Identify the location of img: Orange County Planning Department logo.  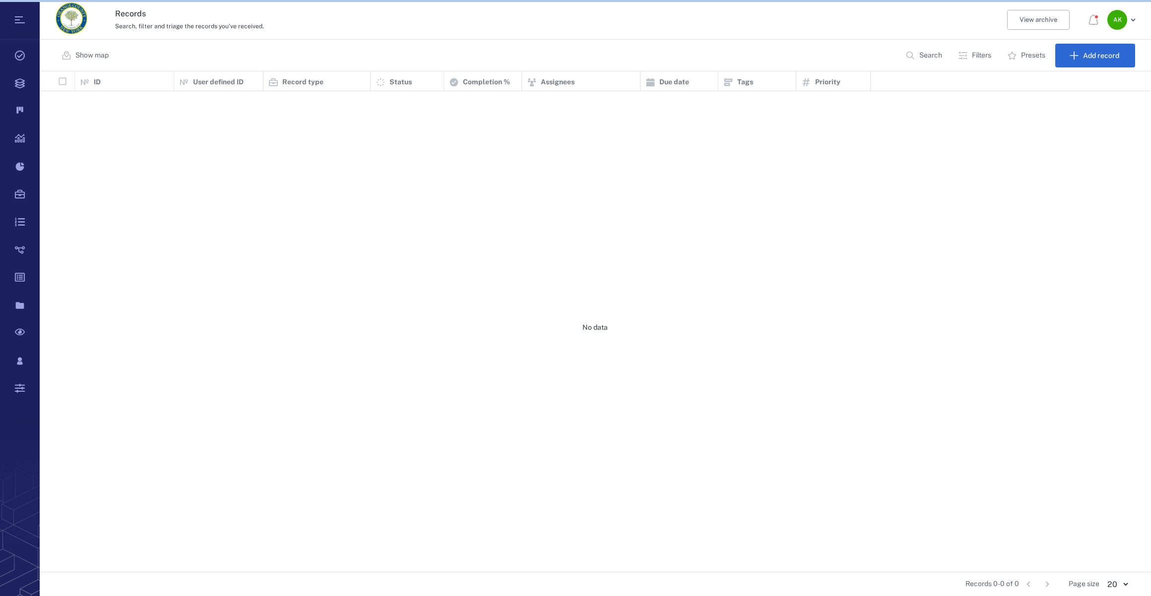
(71, 18).